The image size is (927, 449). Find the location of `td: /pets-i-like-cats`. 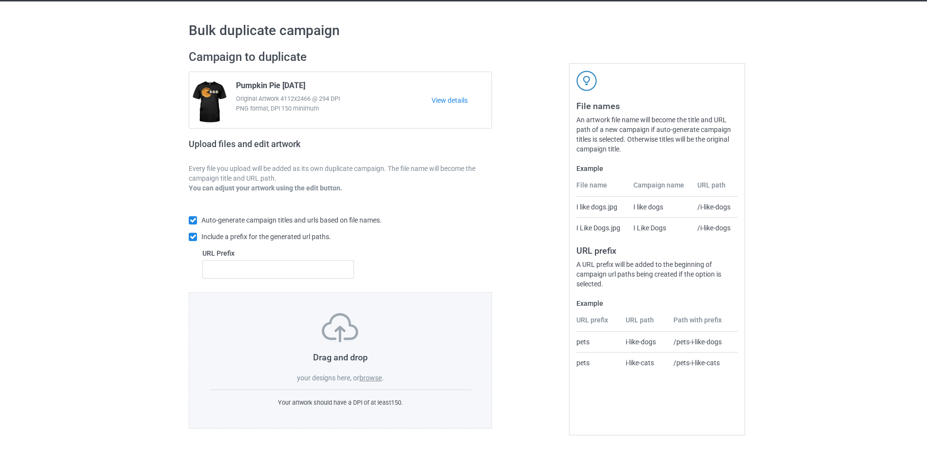

td: /pets-i-like-cats is located at coordinates (702, 363).